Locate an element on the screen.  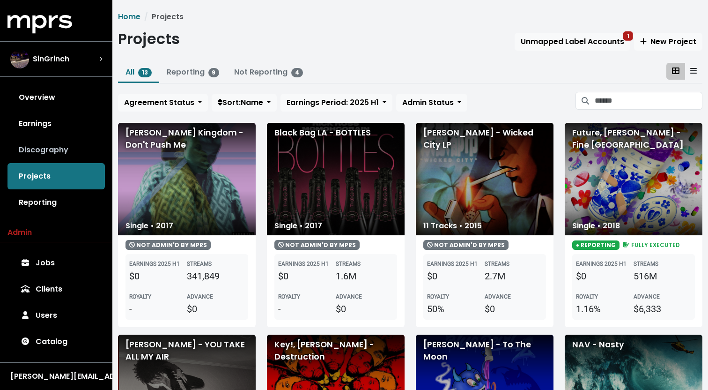
span: Sort: Name is located at coordinates (240, 102).